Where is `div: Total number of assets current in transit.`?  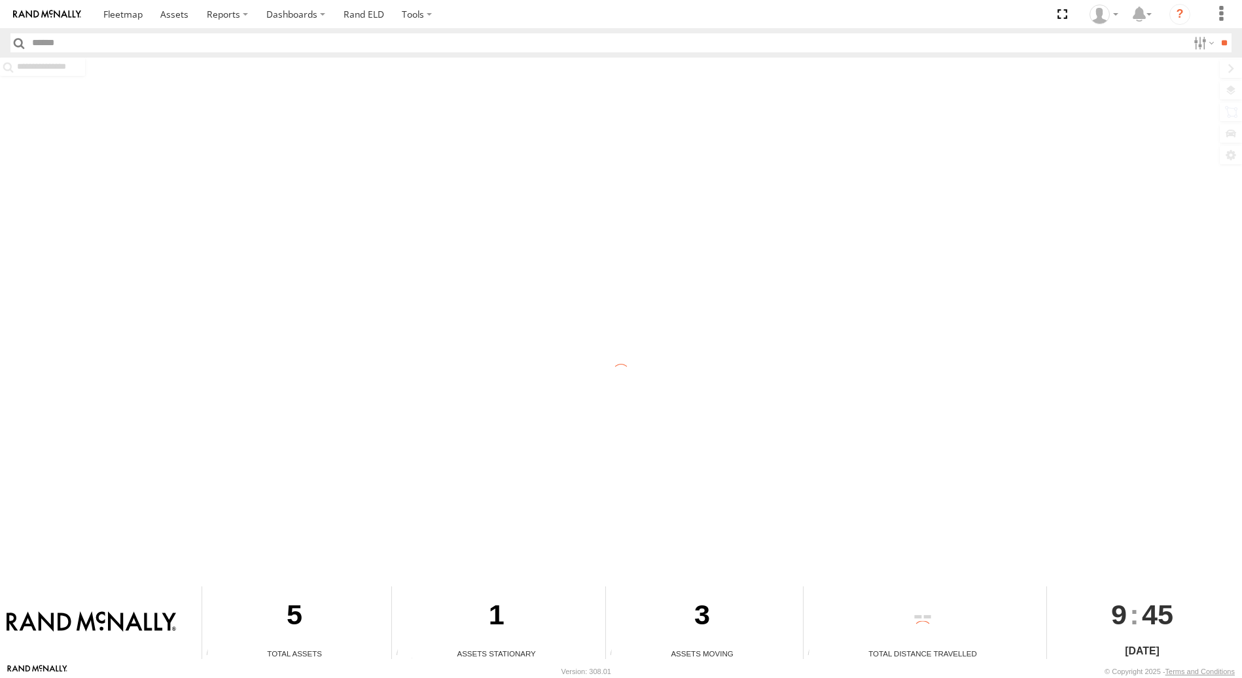
div: Total number of assets current in transit. is located at coordinates (616, 654).